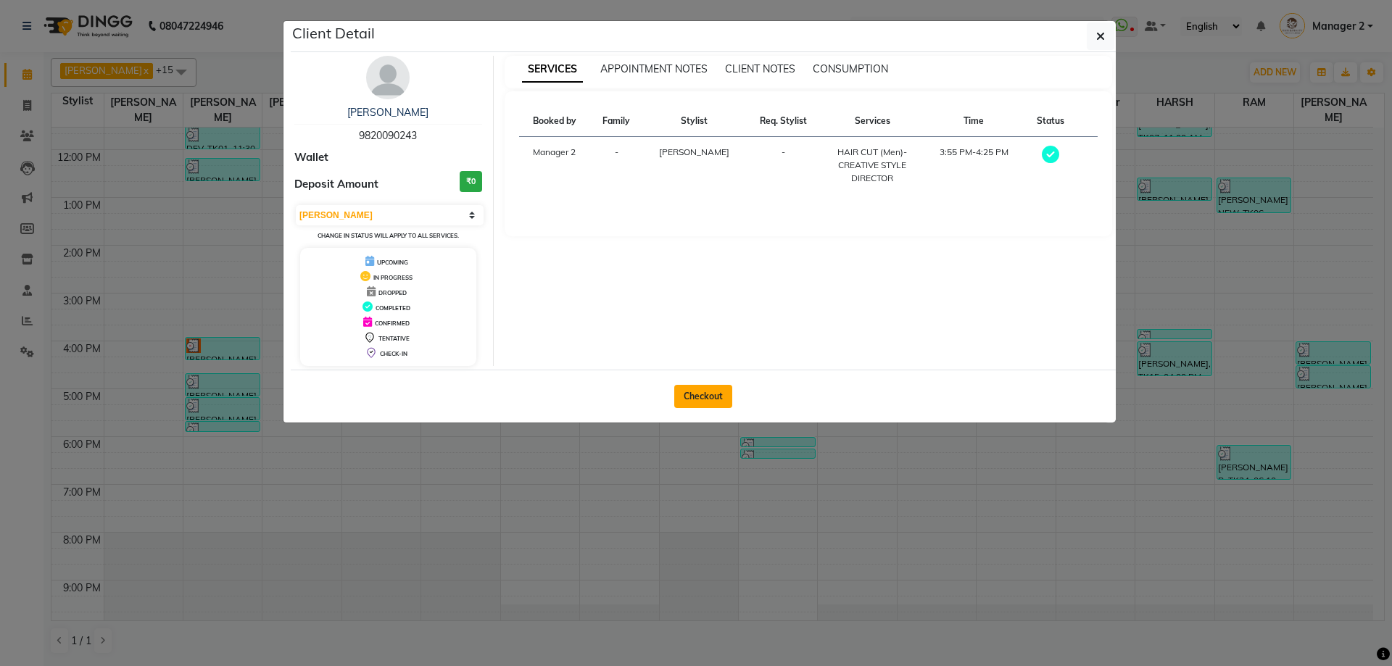 The height and width of the screenshot is (666, 1392). What do you see at coordinates (695, 121) in the screenshot?
I see `th: Stylist` at bounding box center [695, 121].